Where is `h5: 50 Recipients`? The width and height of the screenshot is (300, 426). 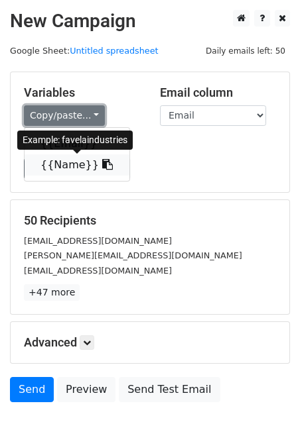 h5: 50 Recipients is located at coordinates (150, 221).